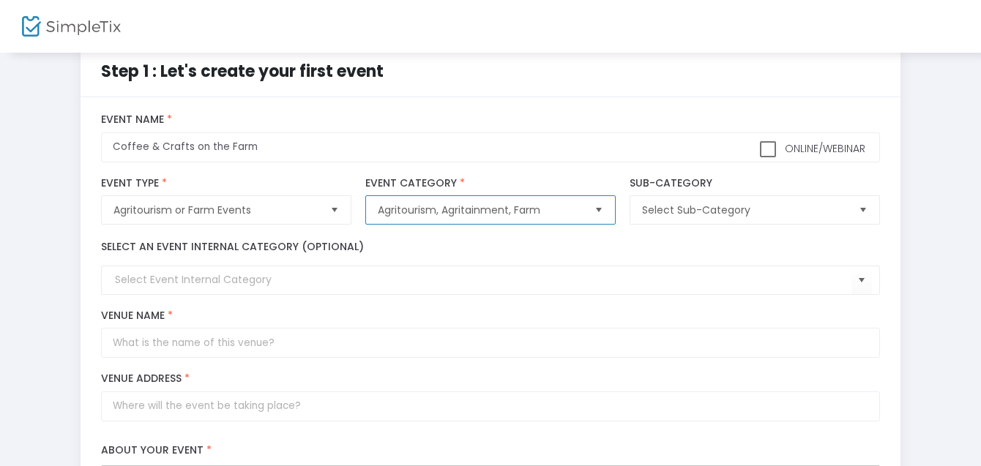 The height and width of the screenshot is (466, 981). I want to click on label: Event Type, so click(225, 184).